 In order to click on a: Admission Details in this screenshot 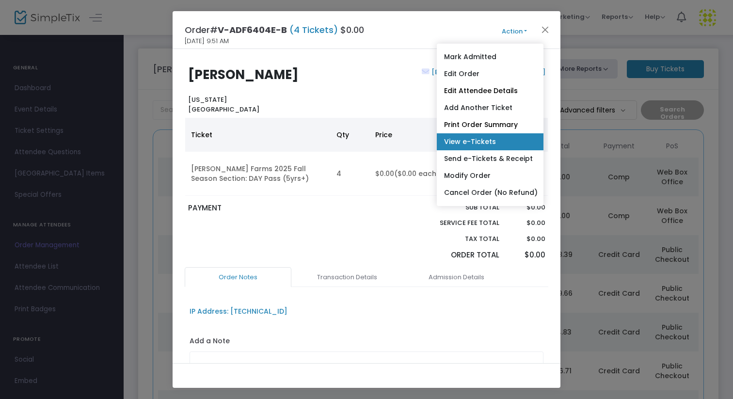, I will do `click(456, 277)`.